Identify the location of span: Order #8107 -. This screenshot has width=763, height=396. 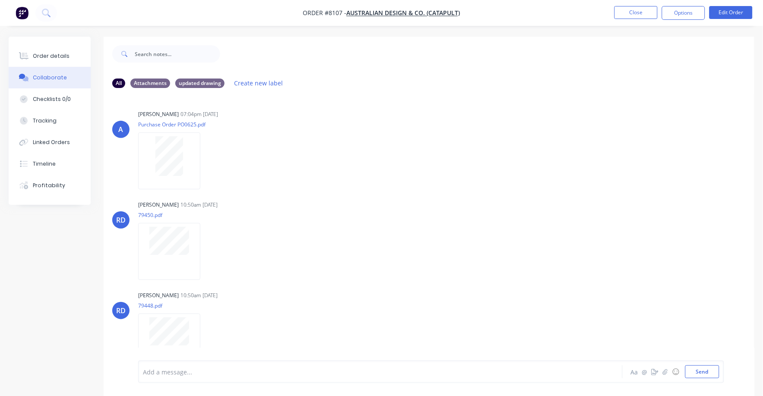
(325, 13).